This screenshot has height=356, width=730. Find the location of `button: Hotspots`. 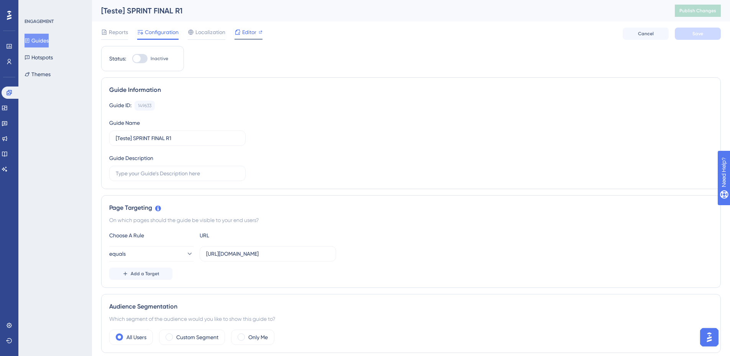

button: Hotspots is located at coordinates (39, 57).